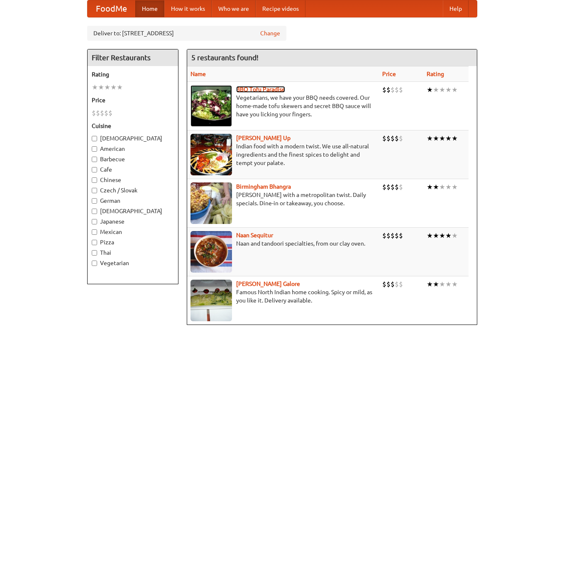  What do you see at coordinates (133, 169) in the screenshot?
I see `label: Cafe` at bounding box center [133, 169].